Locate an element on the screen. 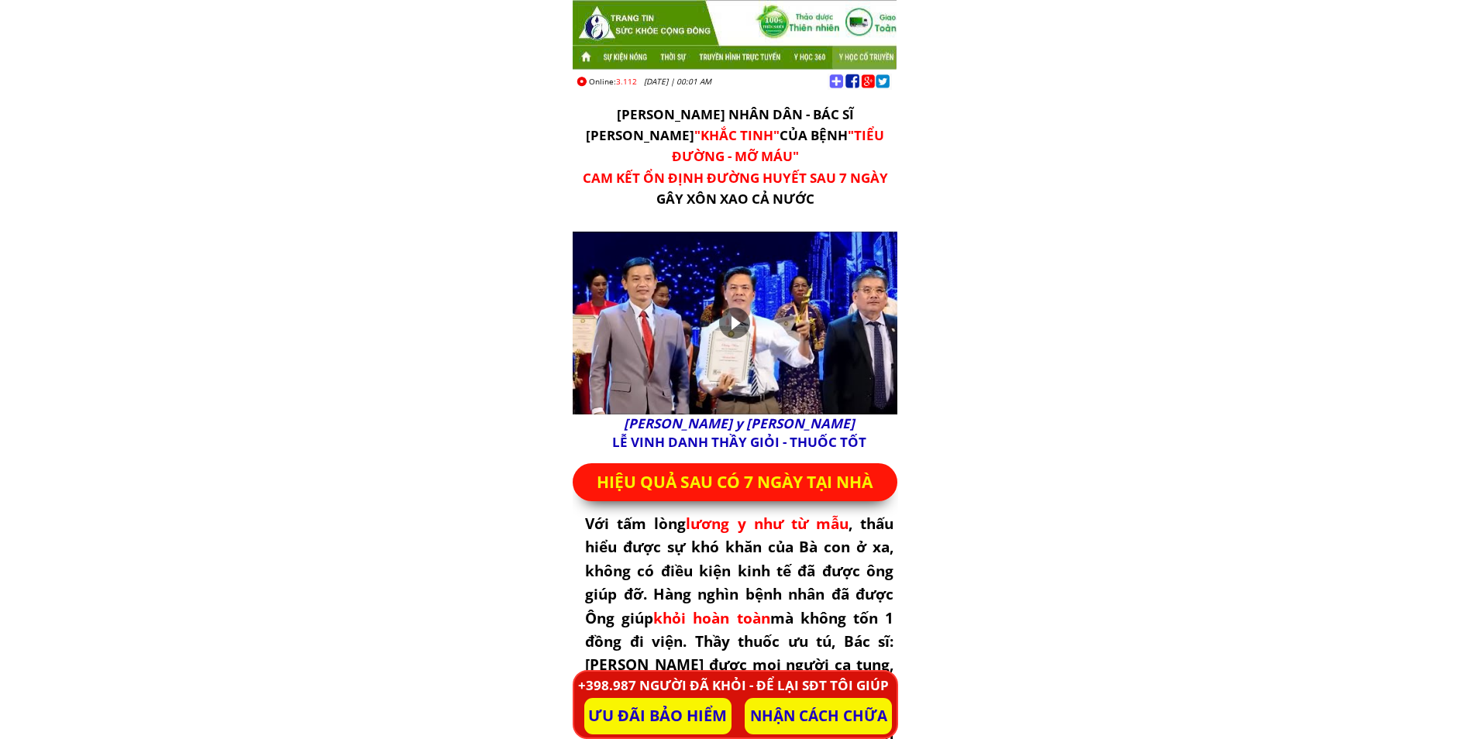 This screenshot has height=739, width=1470. p: ƯU ĐÃI BẢO HIỂM is located at coordinates (658, 716).